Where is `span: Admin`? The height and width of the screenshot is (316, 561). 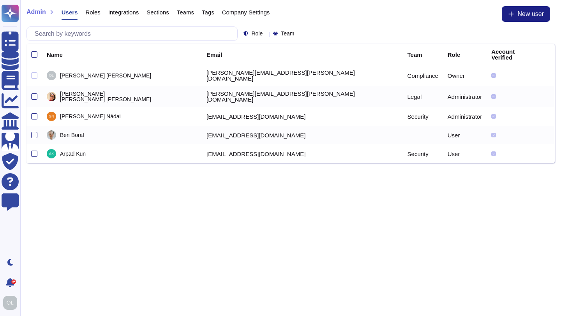
span: Admin is located at coordinates (36, 12).